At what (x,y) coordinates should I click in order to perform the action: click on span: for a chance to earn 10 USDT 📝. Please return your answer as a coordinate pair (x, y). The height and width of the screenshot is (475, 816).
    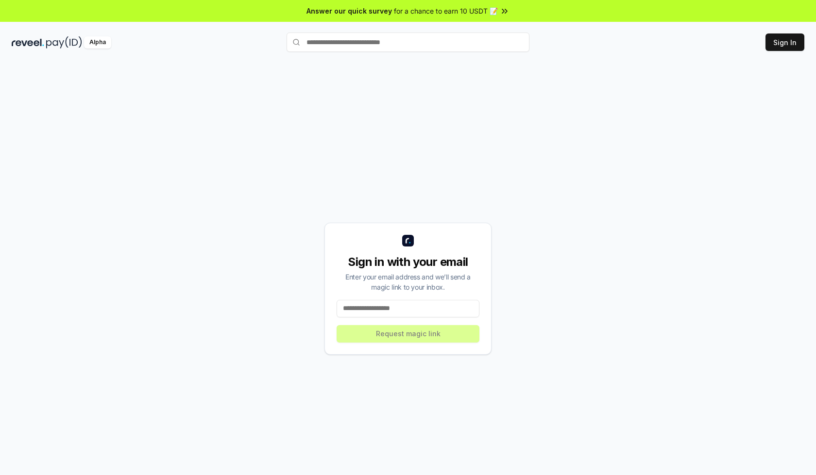
    Looking at the image, I should click on (446, 11).